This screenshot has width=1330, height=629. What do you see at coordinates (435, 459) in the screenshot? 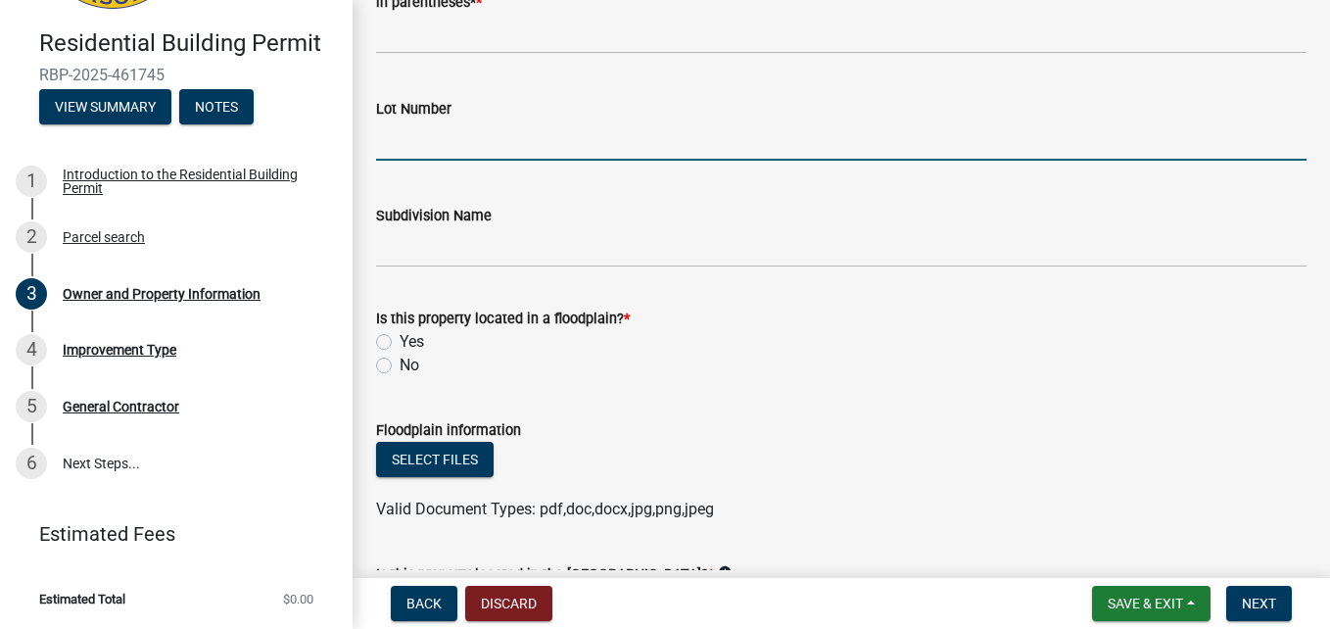
I see `button: Select files` at bounding box center [435, 459].